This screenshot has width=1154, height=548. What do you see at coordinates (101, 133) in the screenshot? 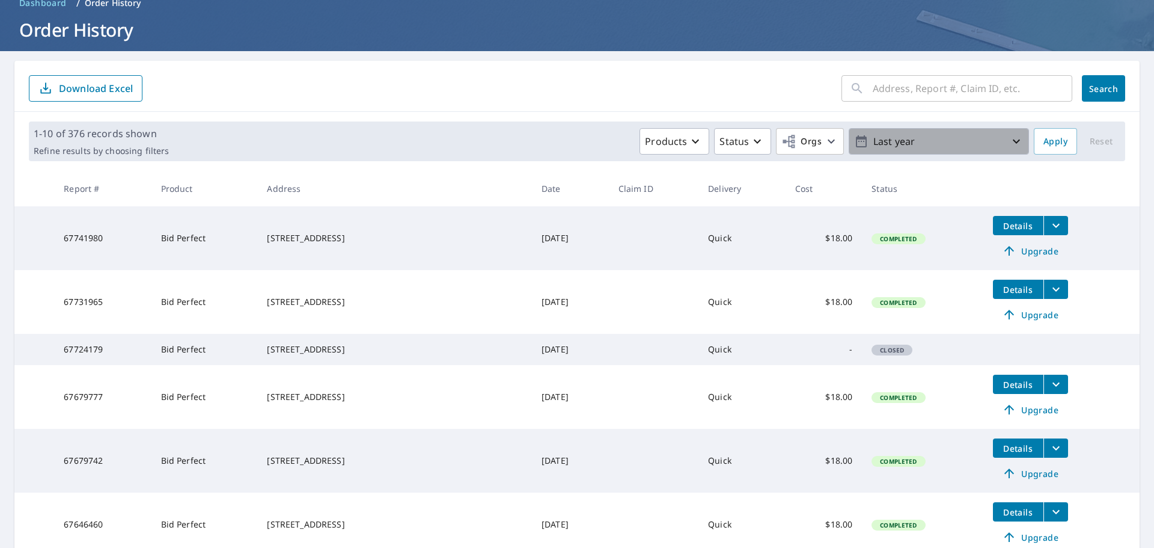
I see `p: 1-10 of 376 records shown` at bounding box center [101, 133].